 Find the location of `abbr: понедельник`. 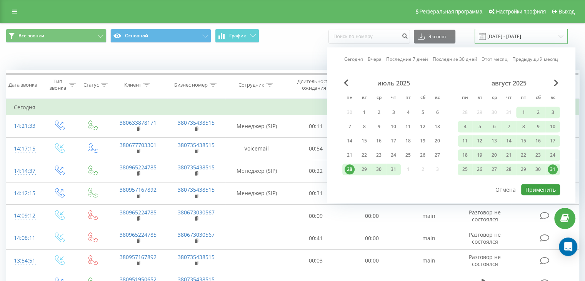

abbr: понедельник is located at coordinates (350, 98).